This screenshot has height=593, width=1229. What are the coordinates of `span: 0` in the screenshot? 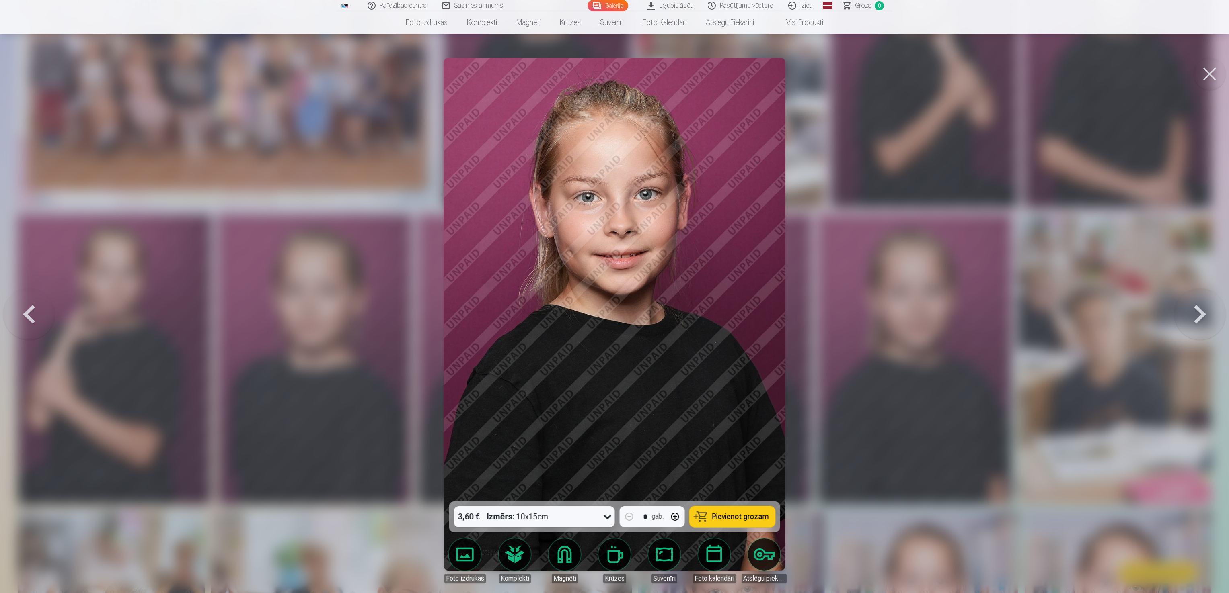 It's located at (879, 6).